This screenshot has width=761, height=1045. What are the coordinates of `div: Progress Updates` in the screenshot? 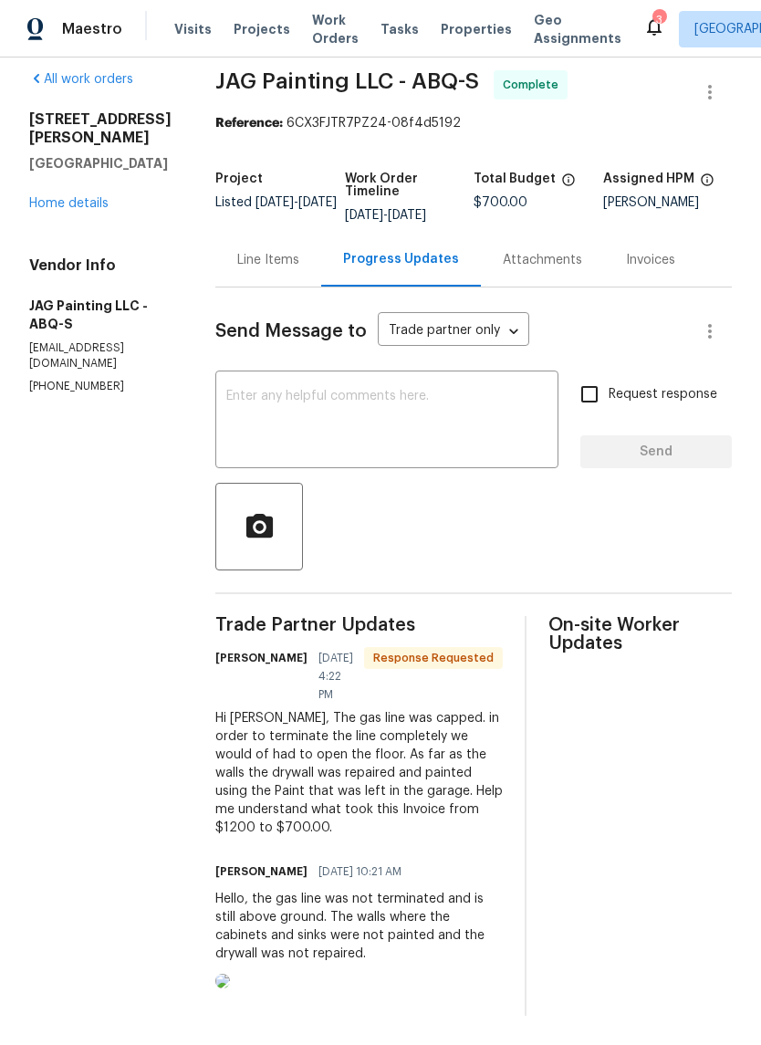 It's located at (401, 259).